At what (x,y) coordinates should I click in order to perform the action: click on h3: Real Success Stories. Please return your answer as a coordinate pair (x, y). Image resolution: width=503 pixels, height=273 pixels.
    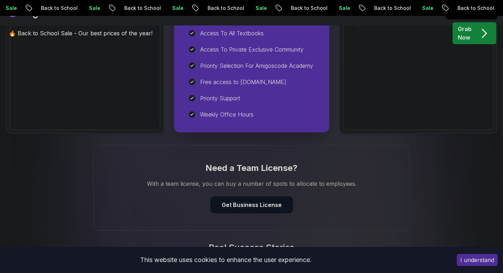
    Looking at the image, I should click on (252, 247).